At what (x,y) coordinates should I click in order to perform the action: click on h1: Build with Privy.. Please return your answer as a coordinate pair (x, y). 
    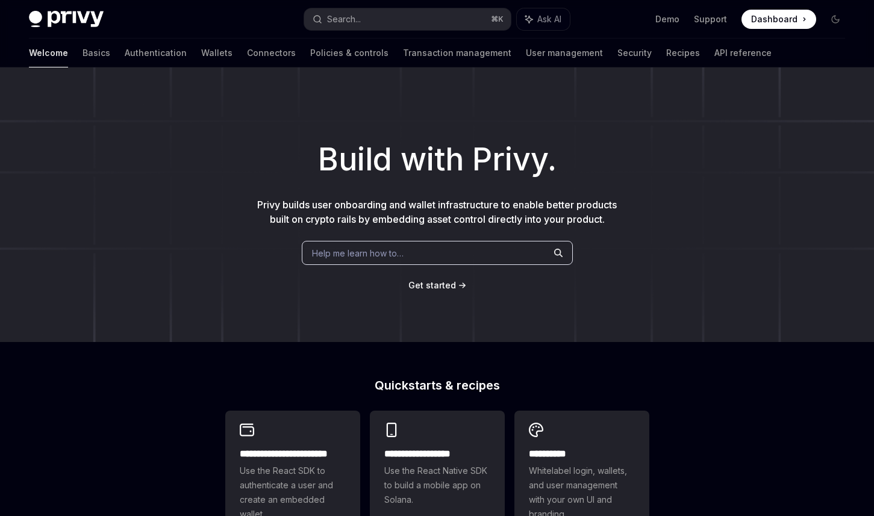
    Looking at the image, I should click on (437, 160).